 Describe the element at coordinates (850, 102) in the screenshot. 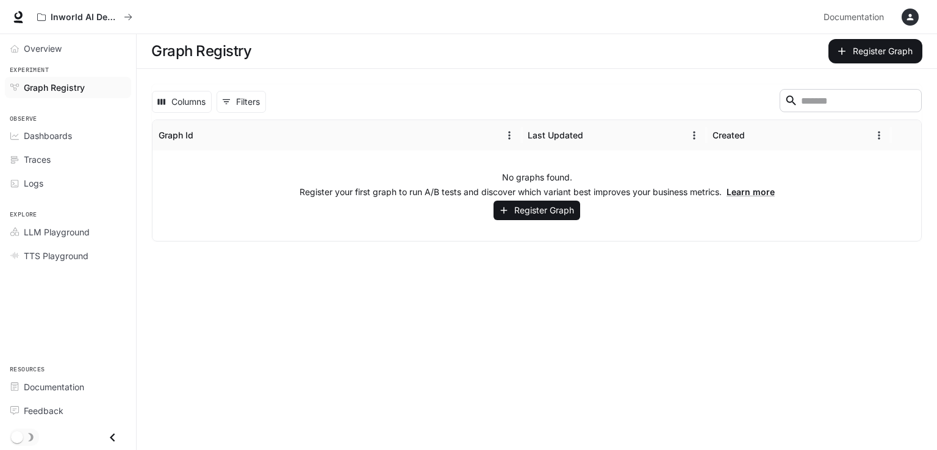

I see `div: Search` at that location.